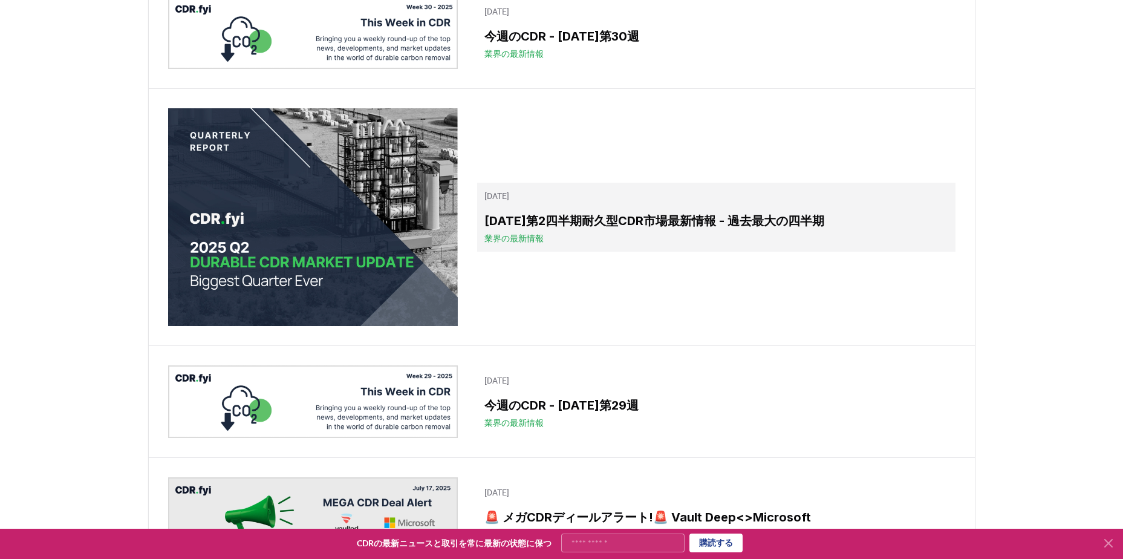  I want to click on img: 今週のCDR - 2025年第29週のブログ投稿画像, so click(313, 402).